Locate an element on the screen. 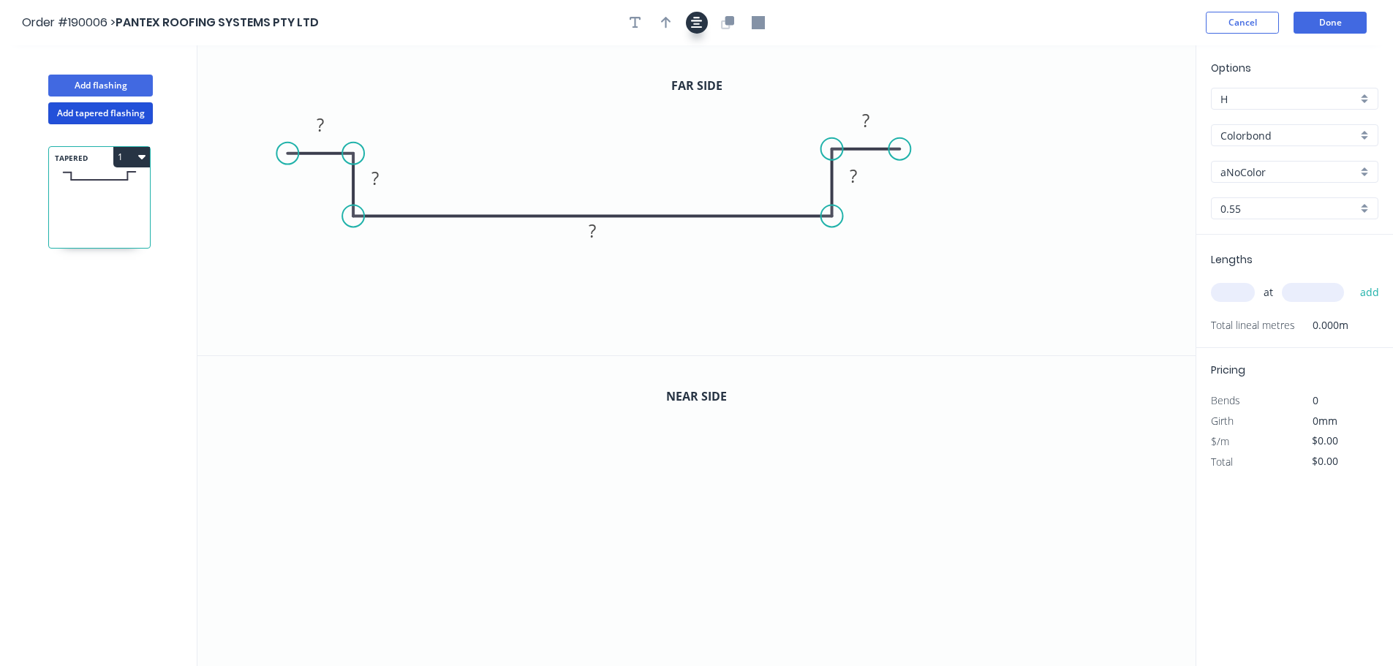 The width and height of the screenshot is (1393, 666). input: Colour is located at coordinates (1288, 172).